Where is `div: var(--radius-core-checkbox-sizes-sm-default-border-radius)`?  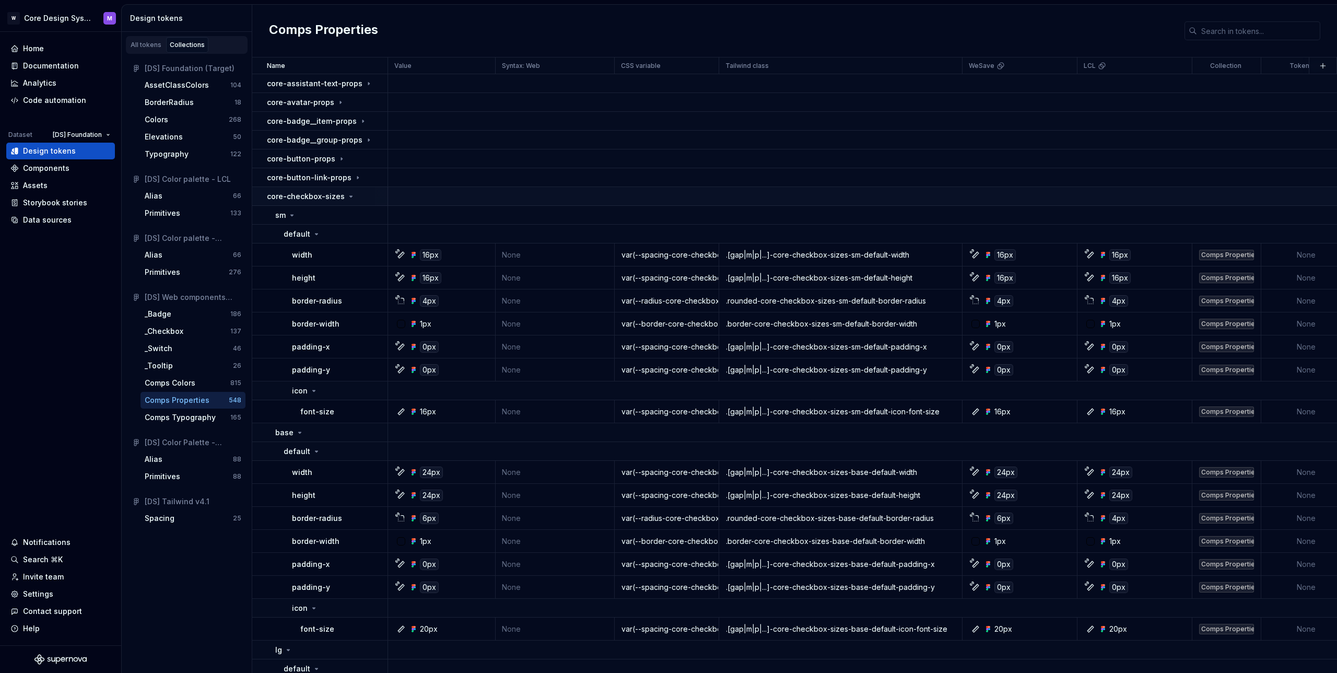 div: var(--radius-core-checkbox-sizes-sm-default-border-radius) is located at coordinates (667, 301).